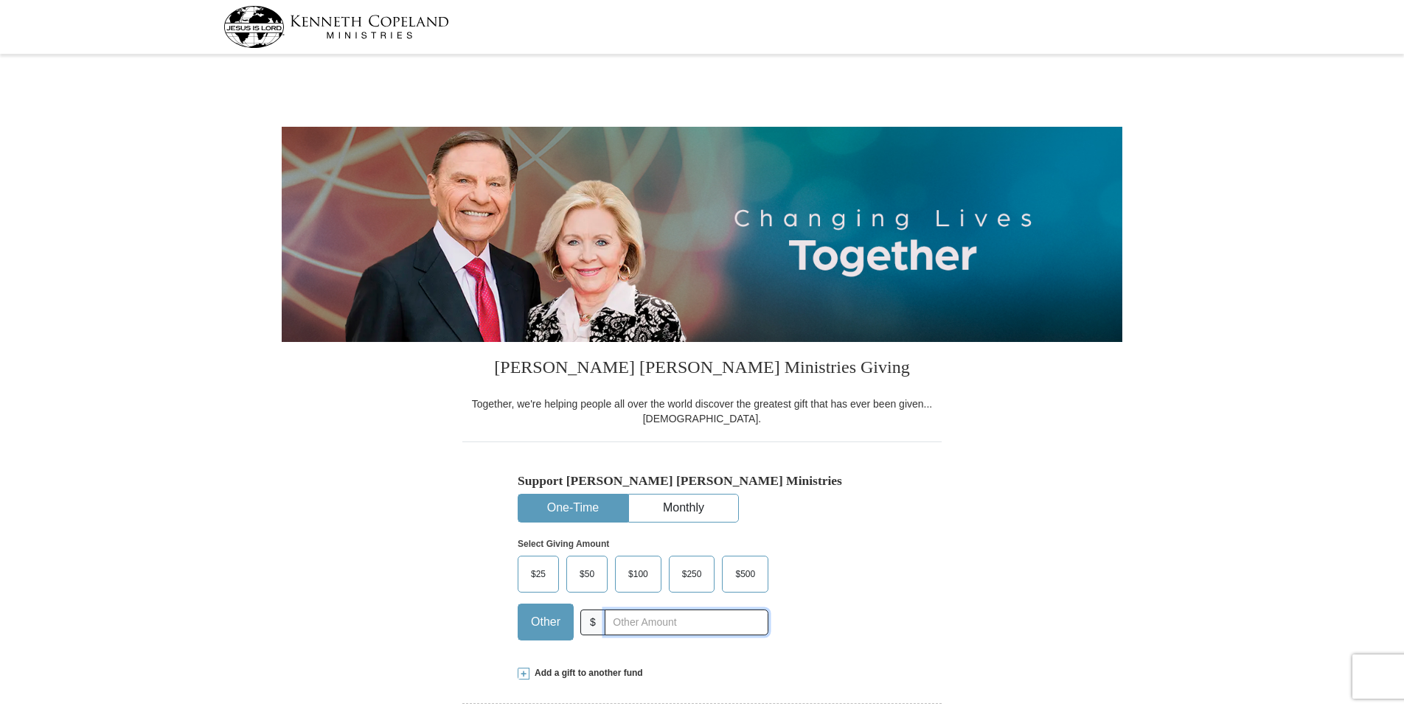  Describe the element at coordinates (586, 673) in the screenshot. I see `span: Add a gift to another fund` at that location.